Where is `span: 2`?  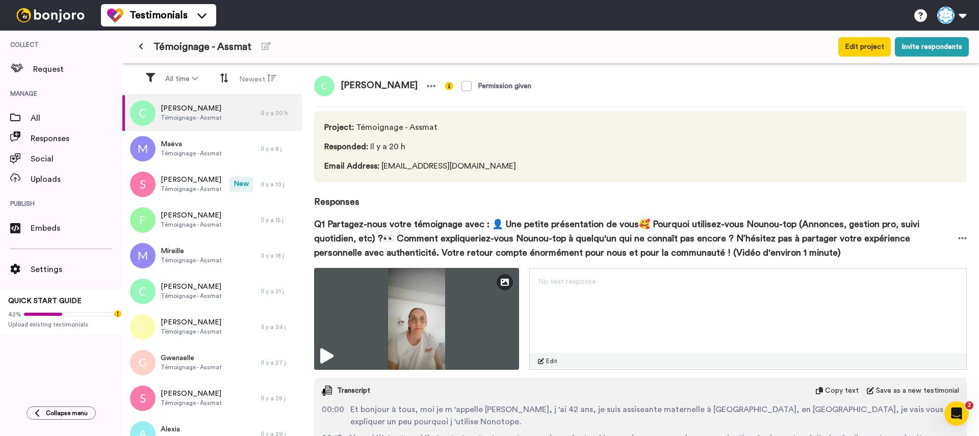
span: 2 is located at coordinates (969, 406).